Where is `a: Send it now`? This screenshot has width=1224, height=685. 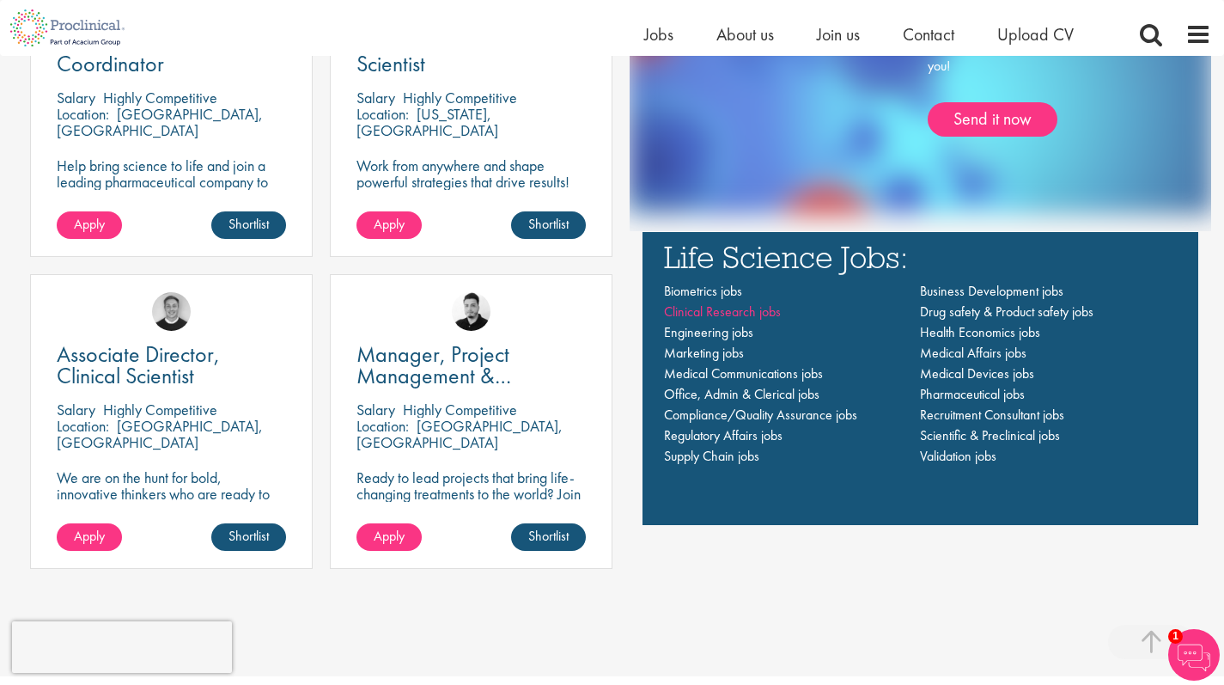
a: Send it now is located at coordinates (992, 119).